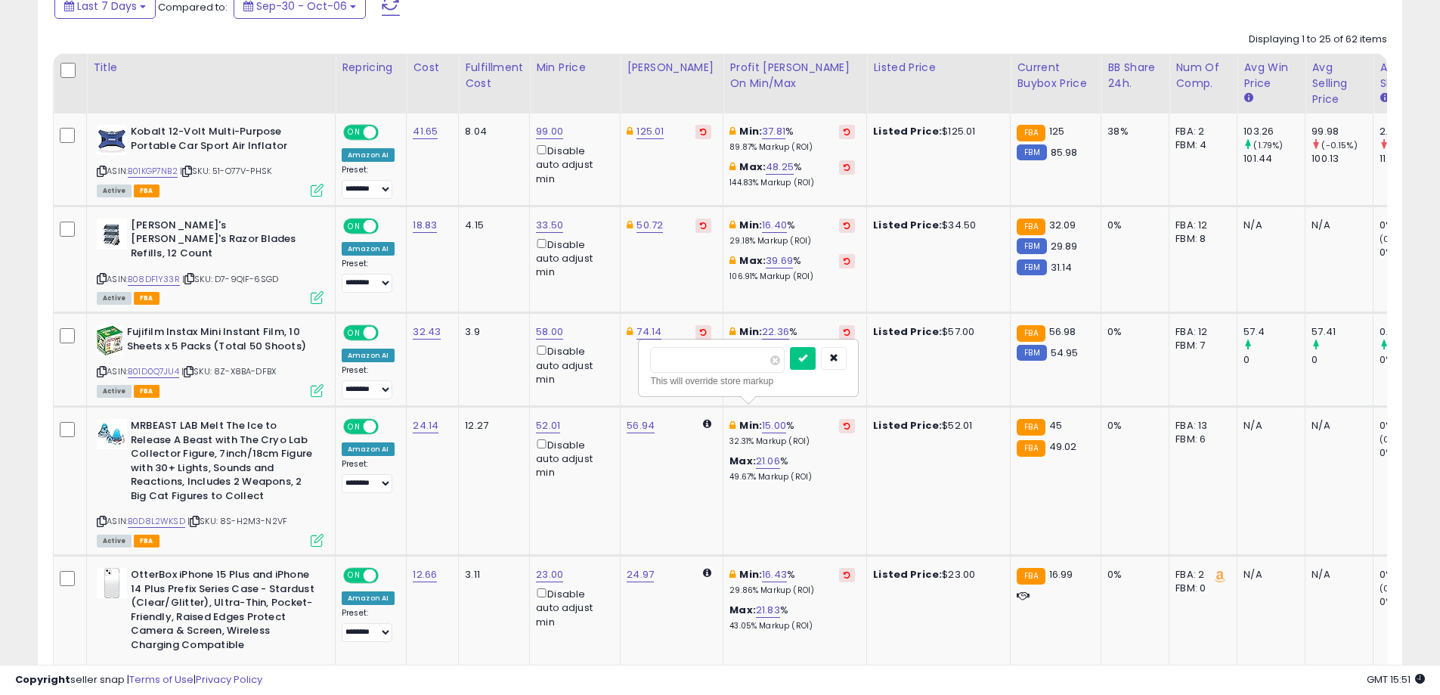 Image resolution: width=1440 pixels, height=695 pixels. What do you see at coordinates (110, 340) in the screenshot?
I see `img: 51HtZnhWfgL._SL40_.jpg` at bounding box center [110, 340].